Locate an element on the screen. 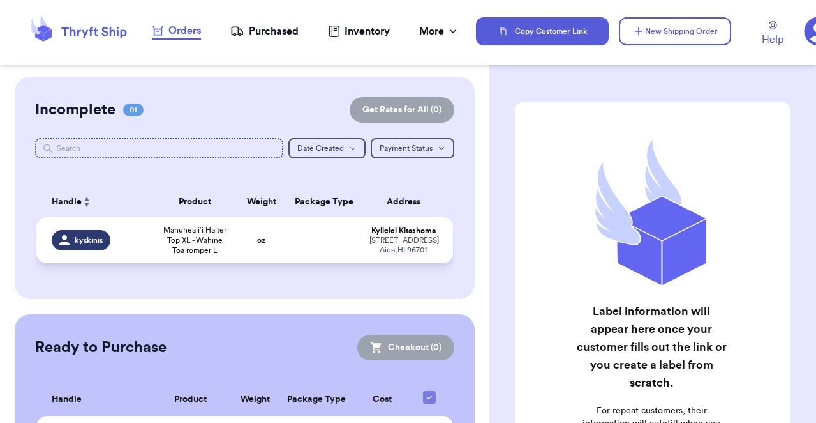  input: Search is located at coordinates (159, 148).